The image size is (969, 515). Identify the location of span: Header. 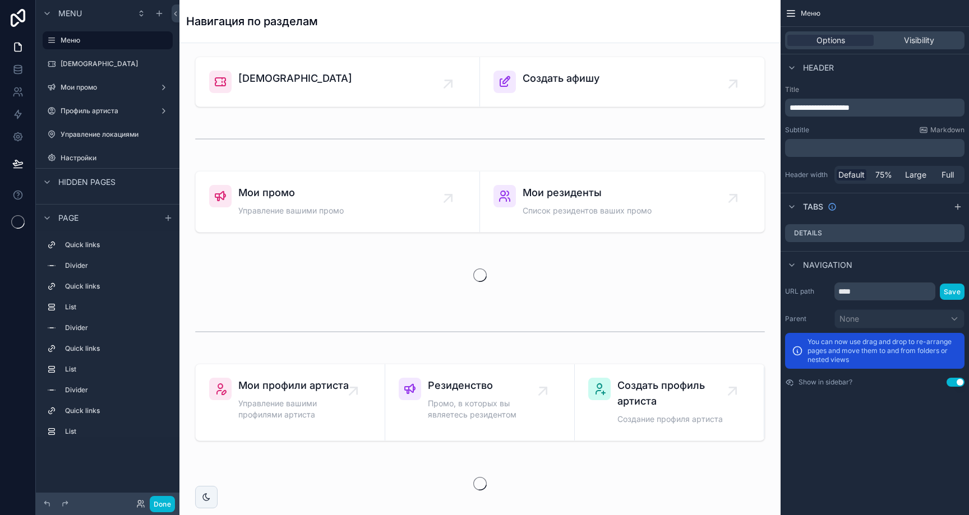
(818, 68).